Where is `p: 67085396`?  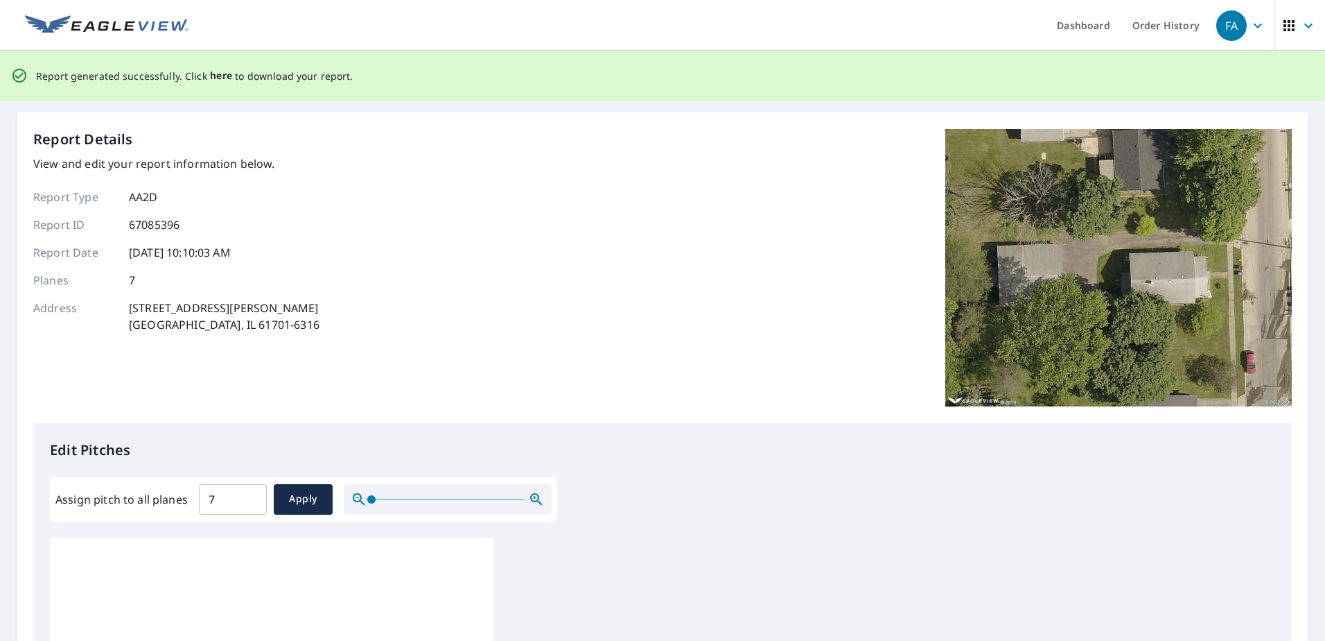 p: 67085396 is located at coordinates (154, 225).